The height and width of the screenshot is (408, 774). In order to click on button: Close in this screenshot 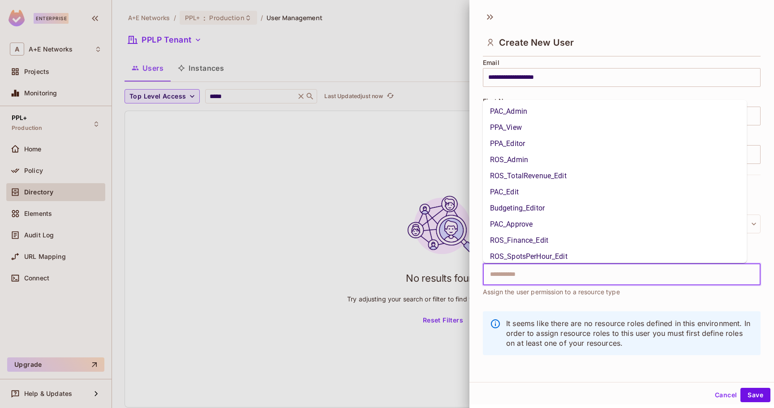, I will do `click(756, 274)`.